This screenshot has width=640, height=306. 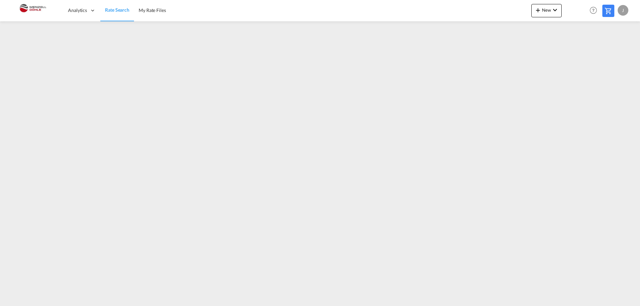 What do you see at coordinates (32, 10) in the screenshot?
I see `img: 5c2b1670644e11efba44c1e626d722bd.JPG` at bounding box center [32, 10].